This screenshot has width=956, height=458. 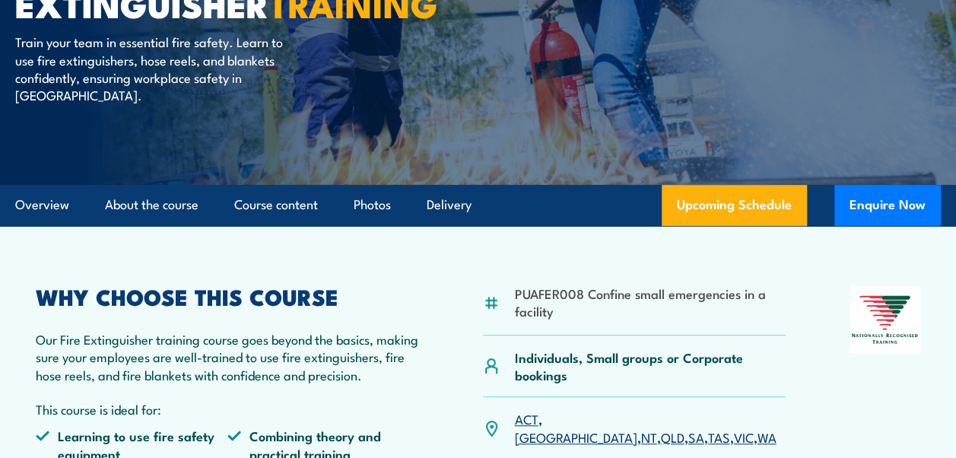 What do you see at coordinates (151, 205) in the screenshot?
I see `a: About the course` at bounding box center [151, 205].